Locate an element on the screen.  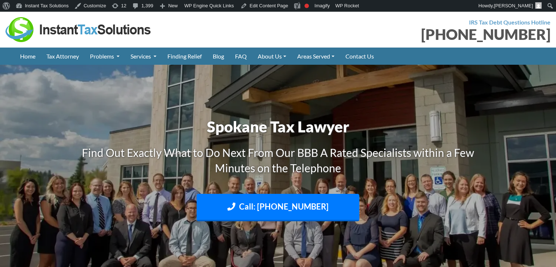
a: Tax Attorney is located at coordinates (63, 56).